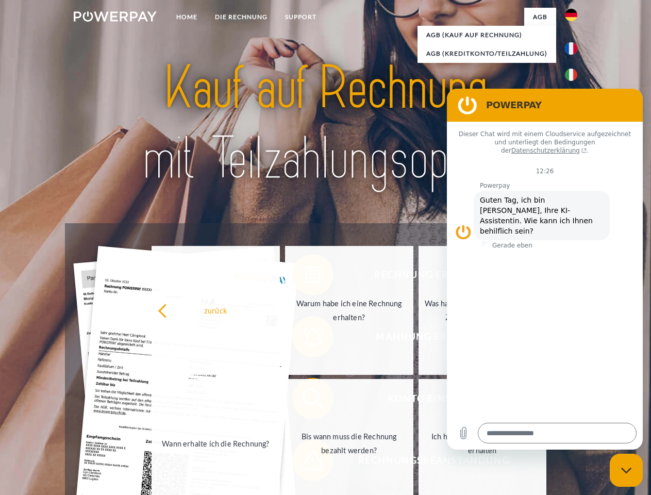 The width and height of the screenshot is (651, 495). Describe the element at coordinates (300, 17) in the screenshot. I see `a: SUPPORT` at that location.